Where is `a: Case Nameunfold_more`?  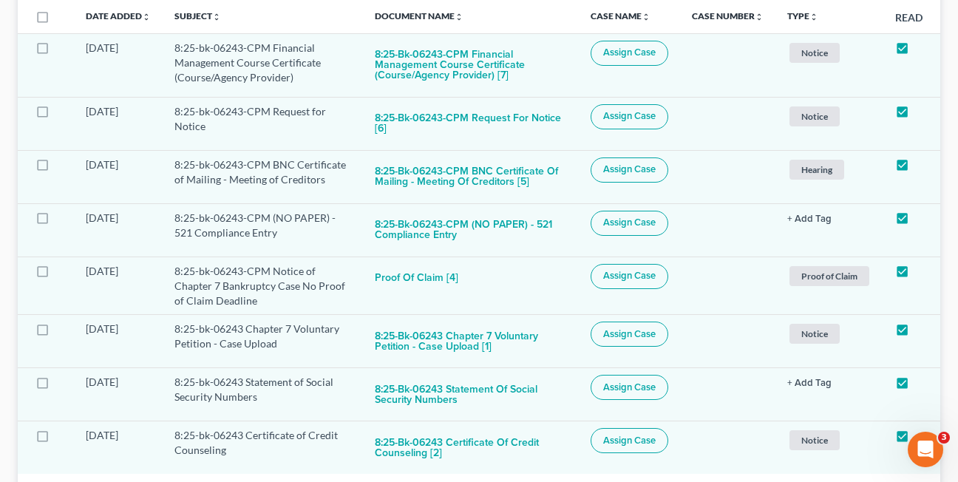 a: Case Nameunfold_more is located at coordinates (620, 16).